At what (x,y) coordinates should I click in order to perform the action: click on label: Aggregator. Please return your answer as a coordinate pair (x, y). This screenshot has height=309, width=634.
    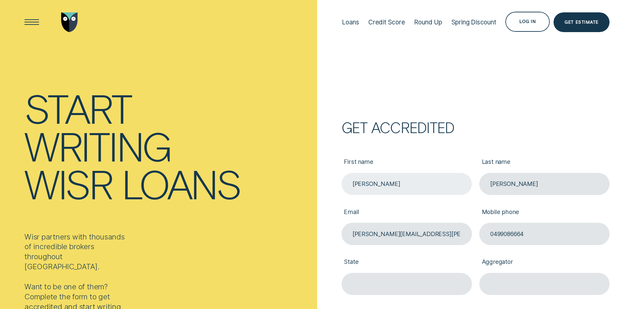
    Looking at the image, I should click on (545, 262).